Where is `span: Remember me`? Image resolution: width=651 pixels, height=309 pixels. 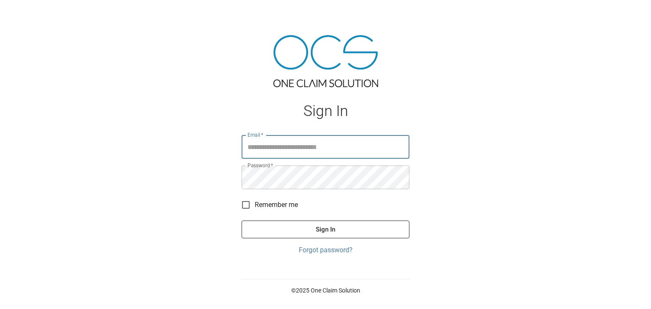 span: Remember me is located at coordinates (276, 205).